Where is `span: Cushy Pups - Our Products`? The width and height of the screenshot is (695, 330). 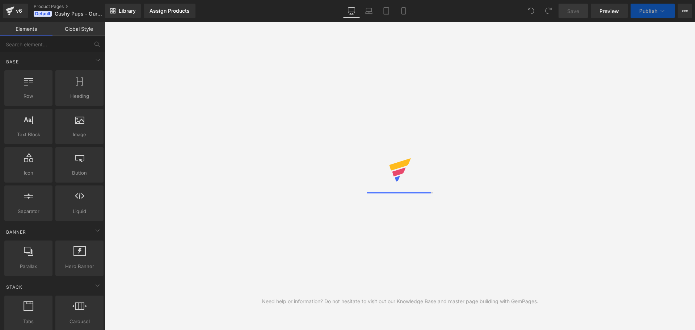
span: Cushy Pups - Our Products is located at coordinates (79, 14).